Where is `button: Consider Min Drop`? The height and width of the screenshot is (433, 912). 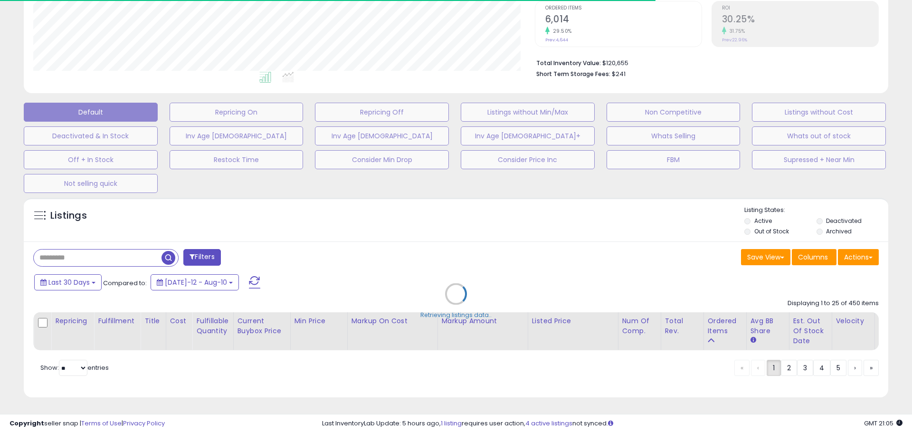 button: Consider Min Drop is located at coordinates (382, 160).